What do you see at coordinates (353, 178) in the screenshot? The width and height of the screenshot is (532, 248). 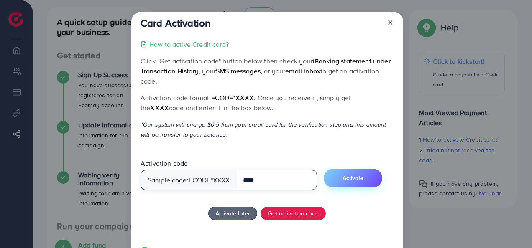 I see `button: Activate` at bounding box center [353, 178].